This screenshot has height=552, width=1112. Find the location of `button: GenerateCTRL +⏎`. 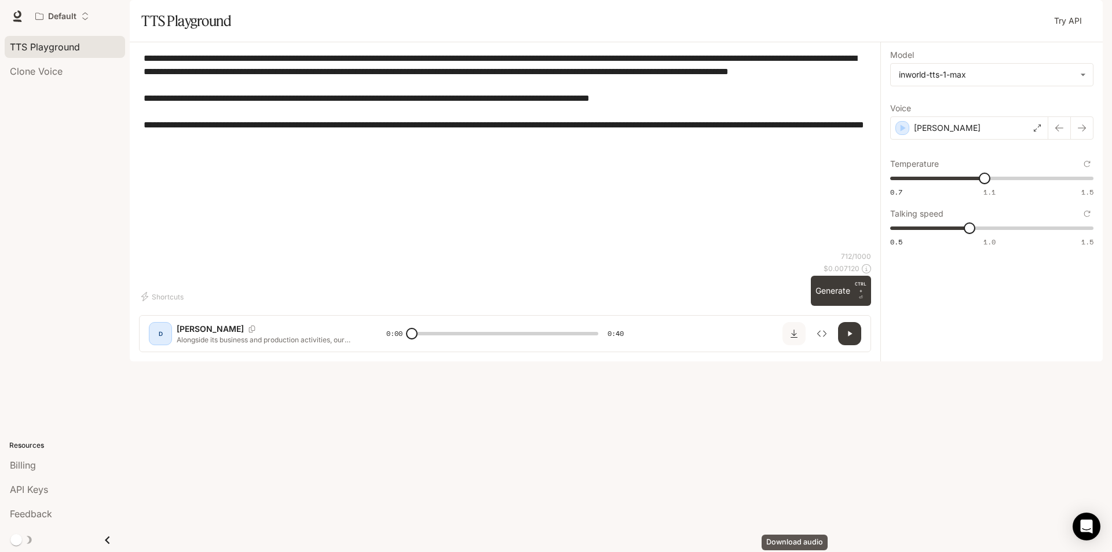

button: GenerateCTRL +⏎ is located at coordinates (841, 291).